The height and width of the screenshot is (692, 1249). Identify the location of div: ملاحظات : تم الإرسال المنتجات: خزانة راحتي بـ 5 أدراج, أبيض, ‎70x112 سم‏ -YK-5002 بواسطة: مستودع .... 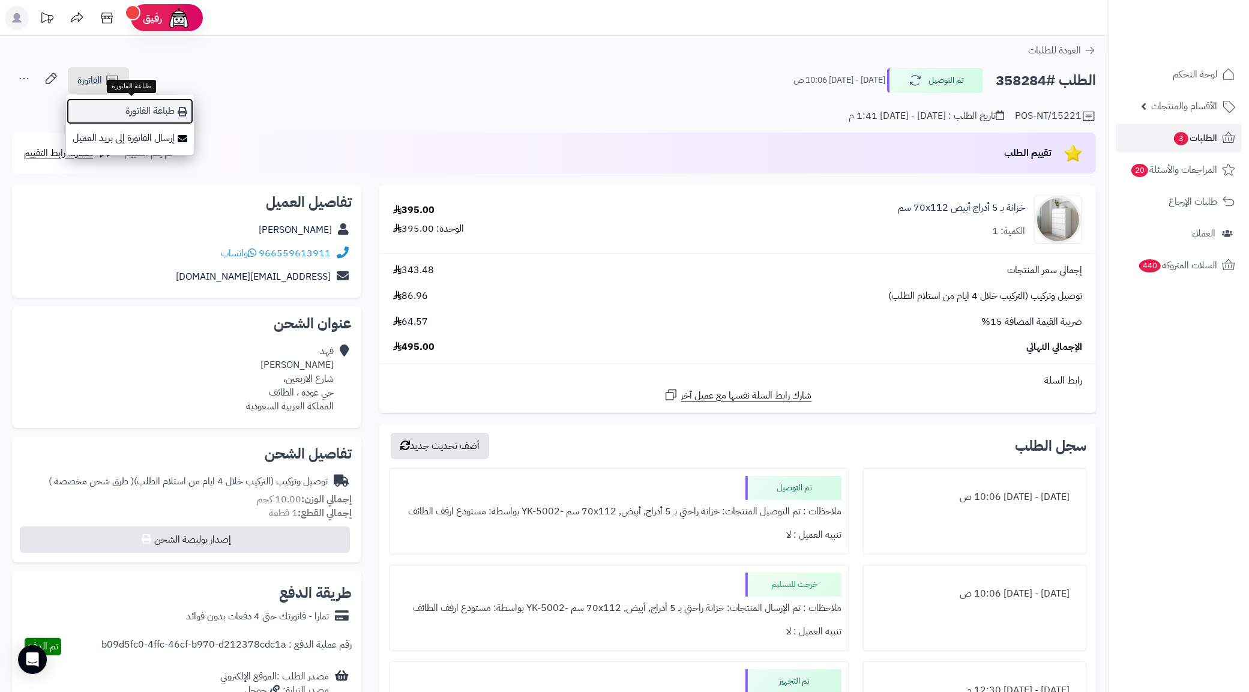
(619, 608).